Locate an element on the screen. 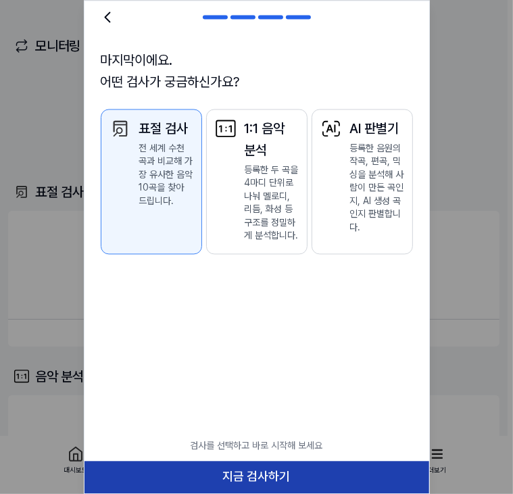  p: 검사를 선택하고 바로 시작해 보세요 is located at coordinates (257, 446).